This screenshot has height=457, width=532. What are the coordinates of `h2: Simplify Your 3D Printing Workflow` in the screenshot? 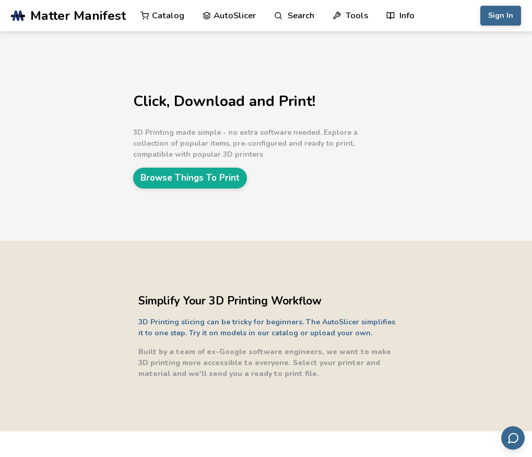 It's located at (269, 301).